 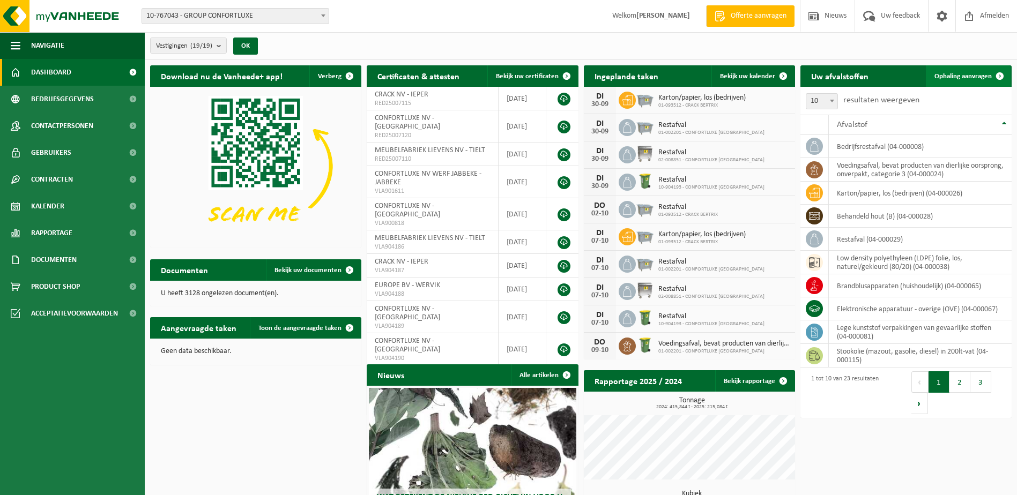 What do you see at coordinates (968, 76) in the screenshot?
I see `a: Ophaling aanvragen` at bounding box center [968, 76].